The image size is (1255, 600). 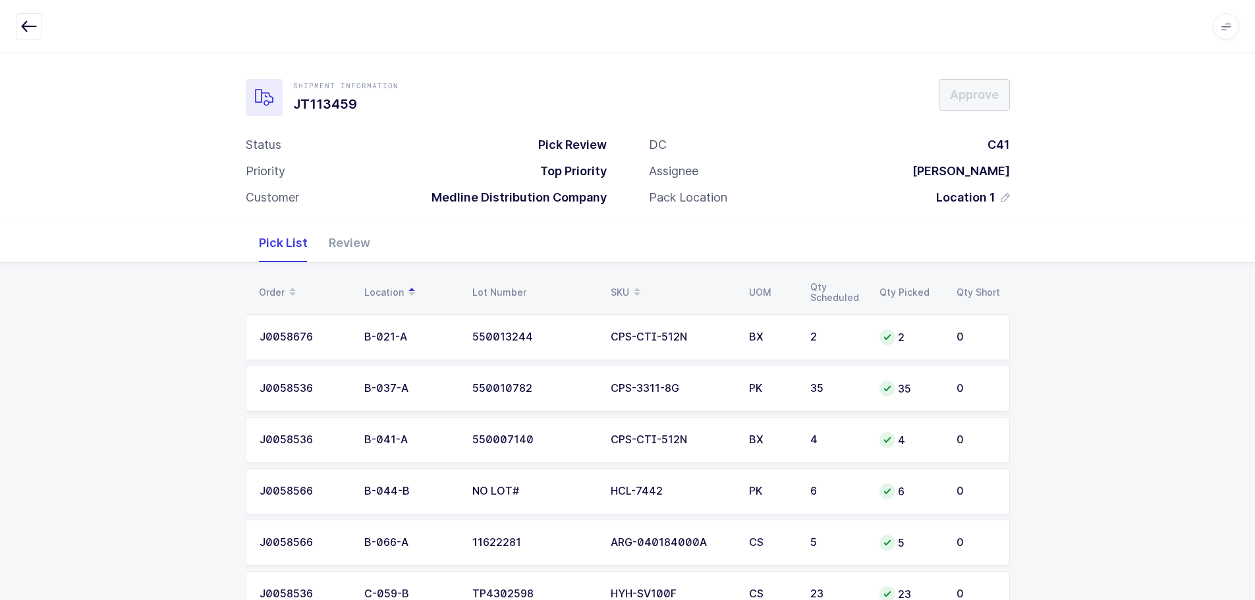 What do you see at coordinates (266, 171) in the screenshot?
I see `div: Priority` at bounding box center [266, 171].